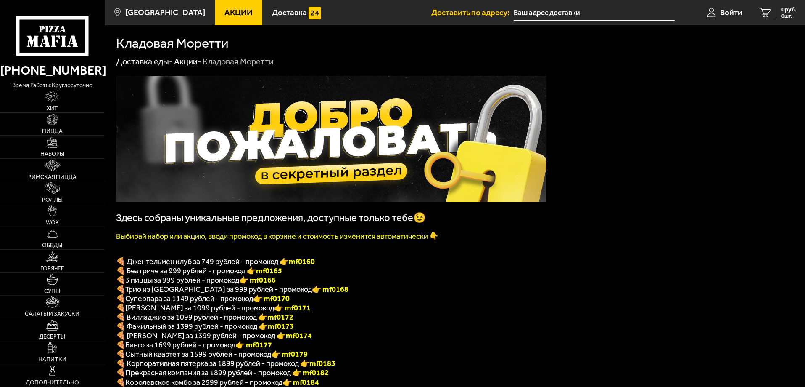 The width and height of the screenshot is (805, 387). I want to click on span: Салаты и закуски, so click(52, 314).